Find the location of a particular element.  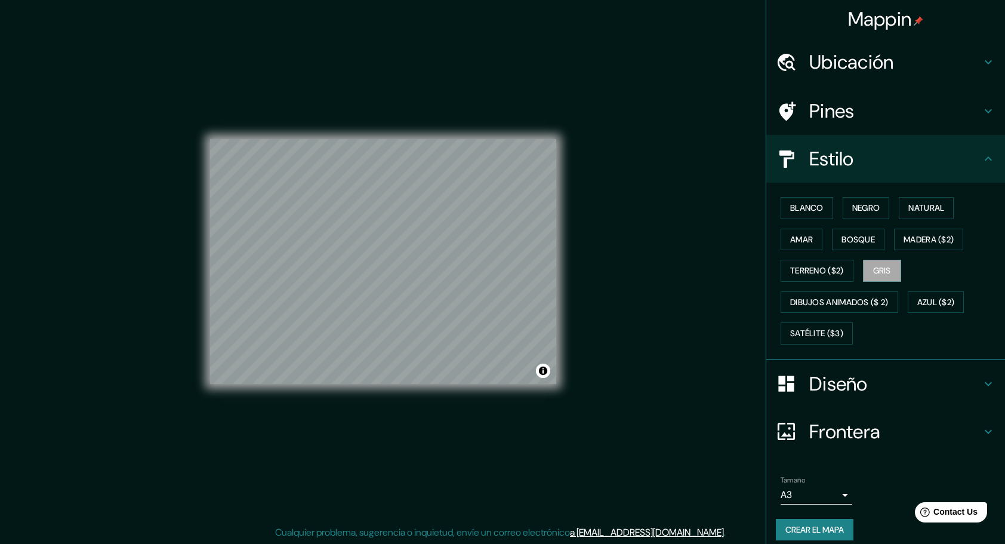

div: A3 is located at coordinates (816, 495).